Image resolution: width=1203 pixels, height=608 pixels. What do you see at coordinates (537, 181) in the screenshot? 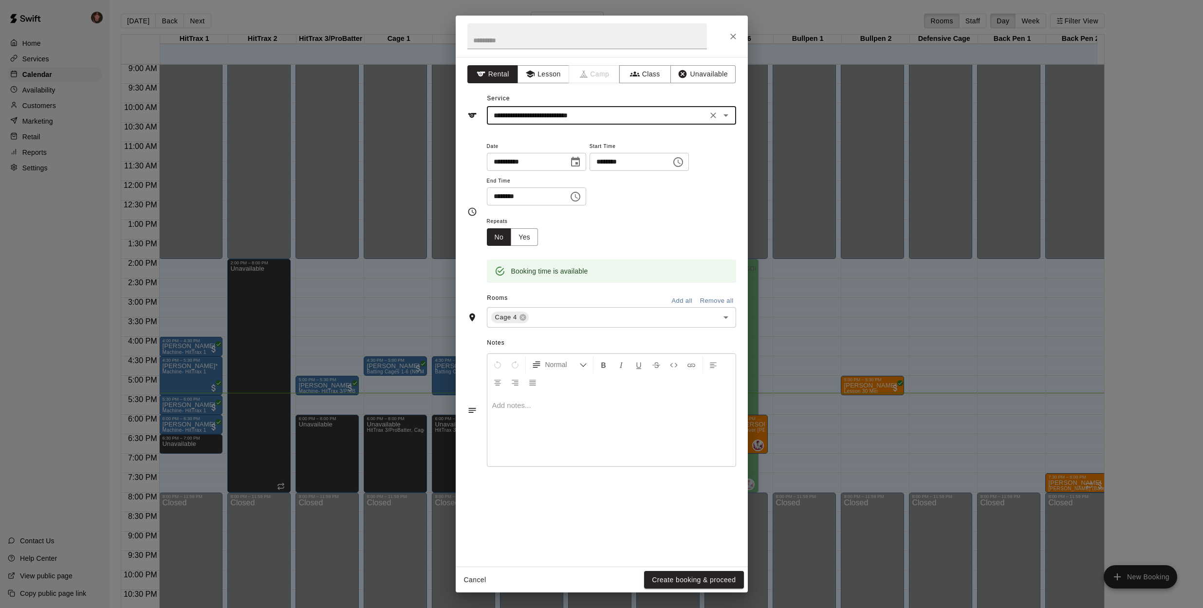
I see `span: End Time` at bounding box center [537, 181].